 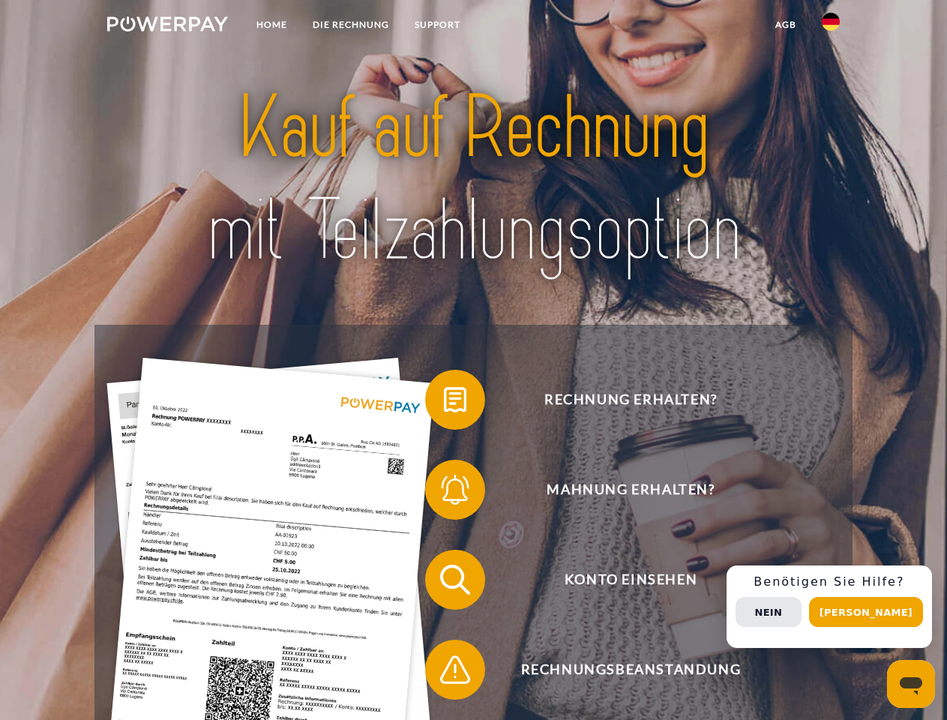 What do you see at coordinates (473, 179) in the screenshot?
I see `img: title-powerpay_de.svg` at bounding box center [473, 179].